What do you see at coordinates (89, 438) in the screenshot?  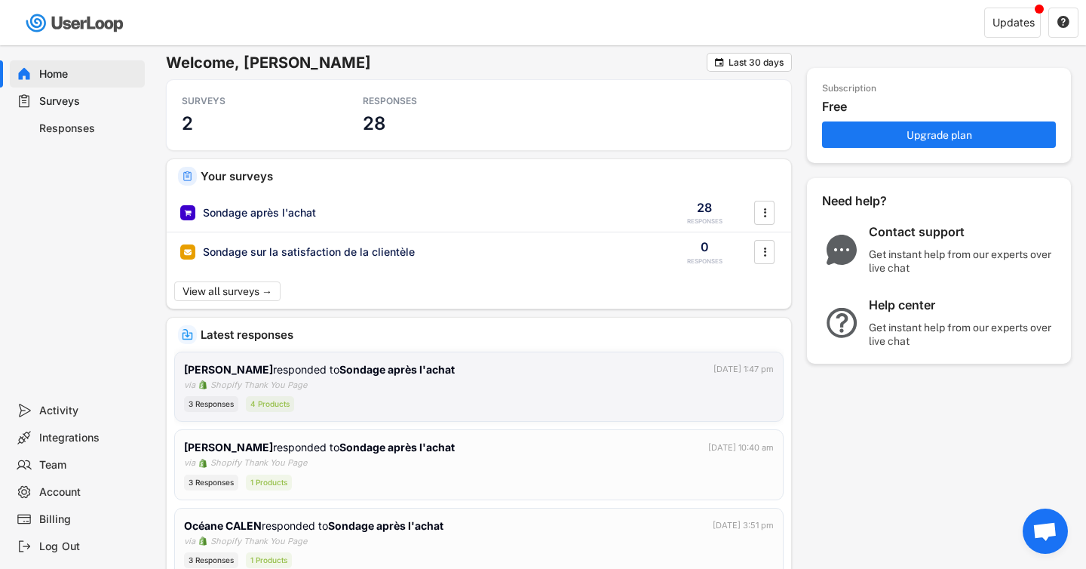 I see `div: Integrations` at bounding box center [89, 438].